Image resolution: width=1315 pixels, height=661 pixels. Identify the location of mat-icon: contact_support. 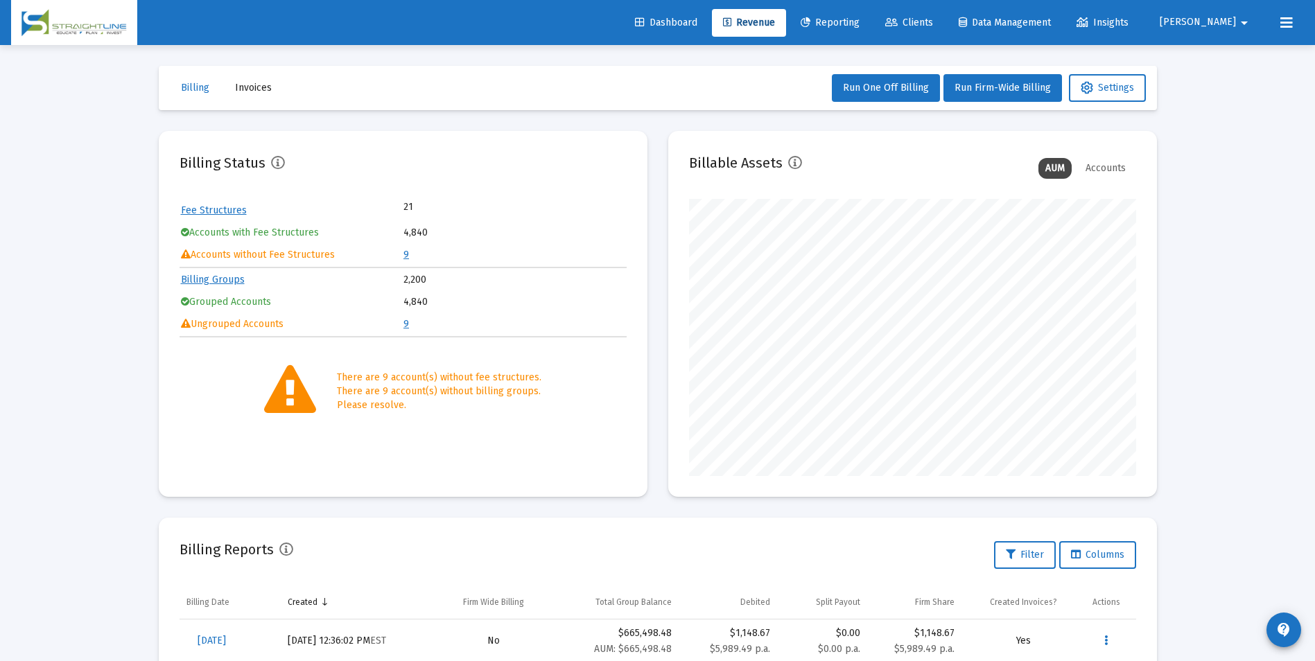
(1284, 630).